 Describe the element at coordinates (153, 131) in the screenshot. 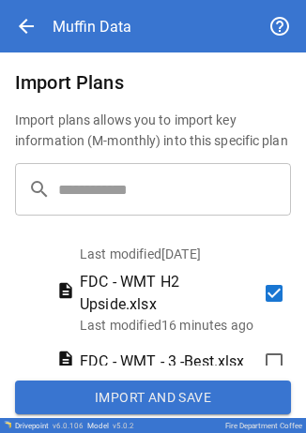

I see `h6: Import plans allows you to import key information (M-monthly) into this specific plan` at that location.